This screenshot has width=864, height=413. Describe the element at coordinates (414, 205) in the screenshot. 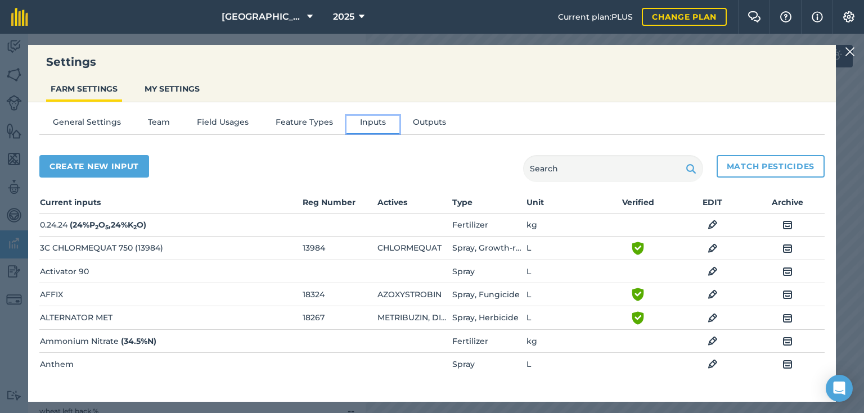

I see `th: Actives` at that location.